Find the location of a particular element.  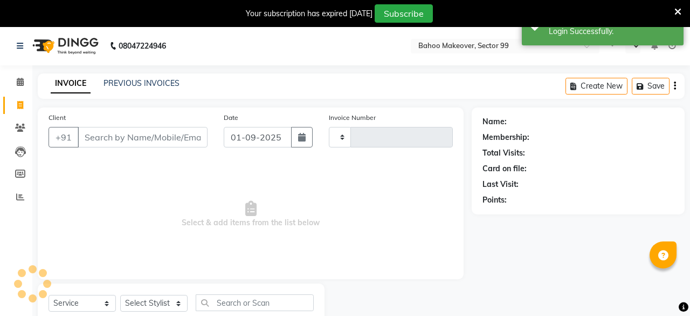

a: PREVIOUS INVOICES is located at coordinates (141, 83).